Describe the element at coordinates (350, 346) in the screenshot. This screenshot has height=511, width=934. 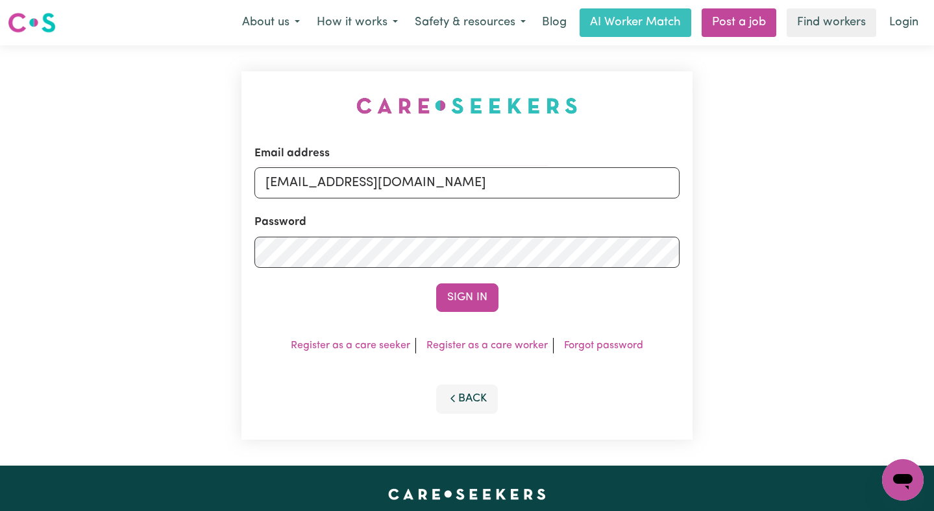
I see `a: Register as a care seeker` at that location.